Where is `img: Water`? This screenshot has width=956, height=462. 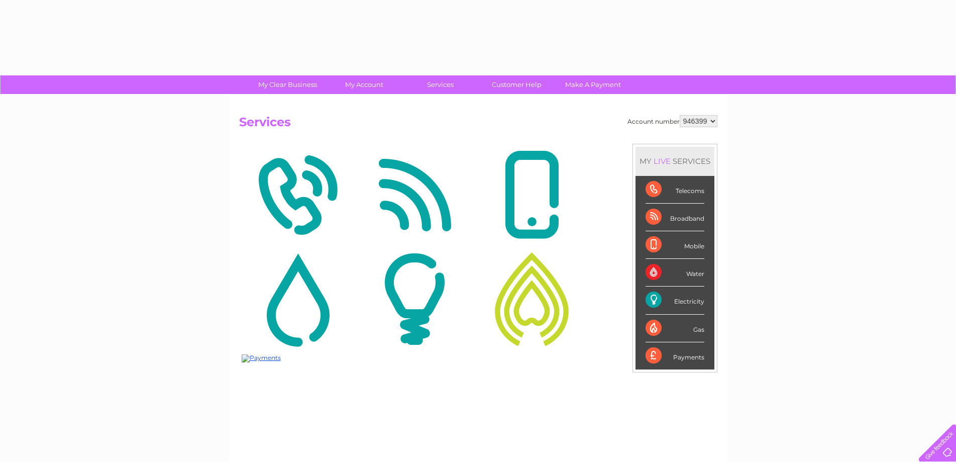 img: Water is located at coordinates (297, 299).